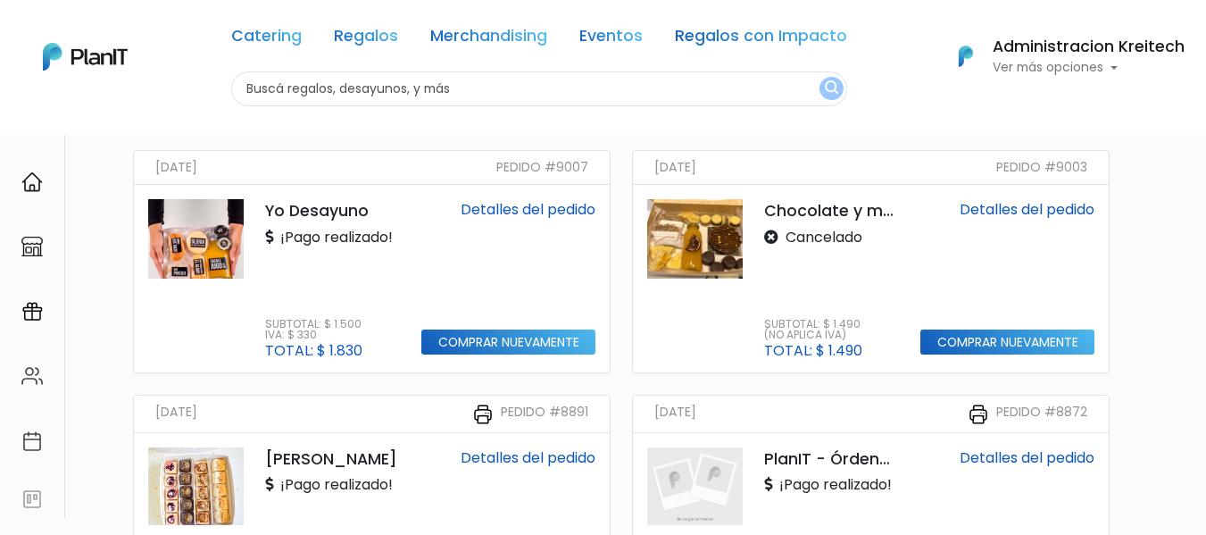 The width and height of the screenshot is (1206, 535). Describe the element at coordinates (1060, 56) in the screenshot. I see `button: PlanIt Logo Administracion Kreitech Ver más opciones` at that location.